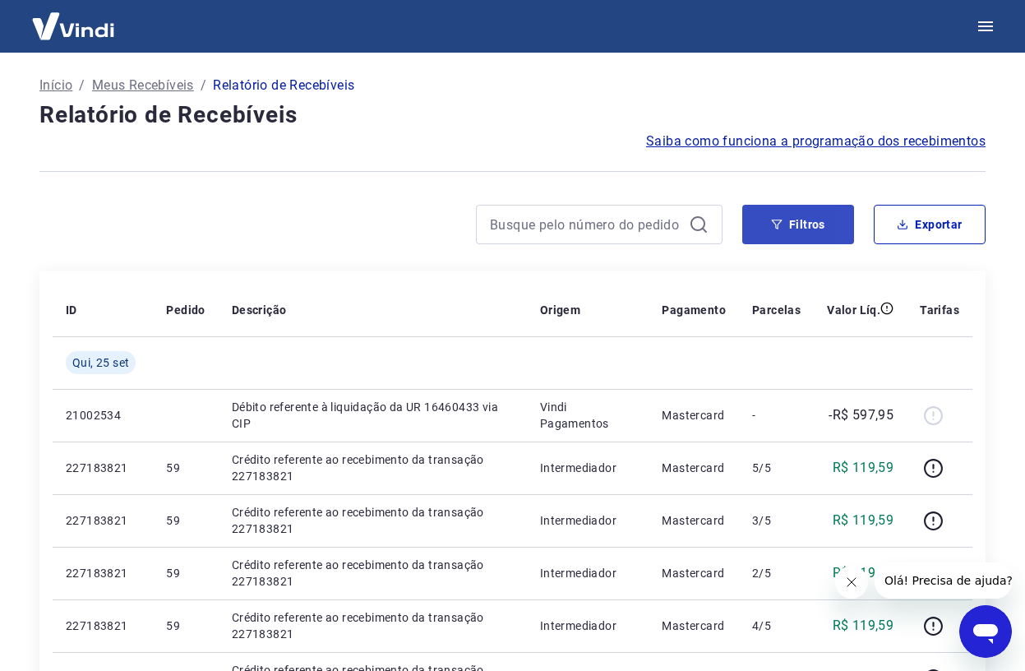  Describe the element at coordinates (588, 415) in the screenshot. I see `p: Vindi Pagamentos` at that location.